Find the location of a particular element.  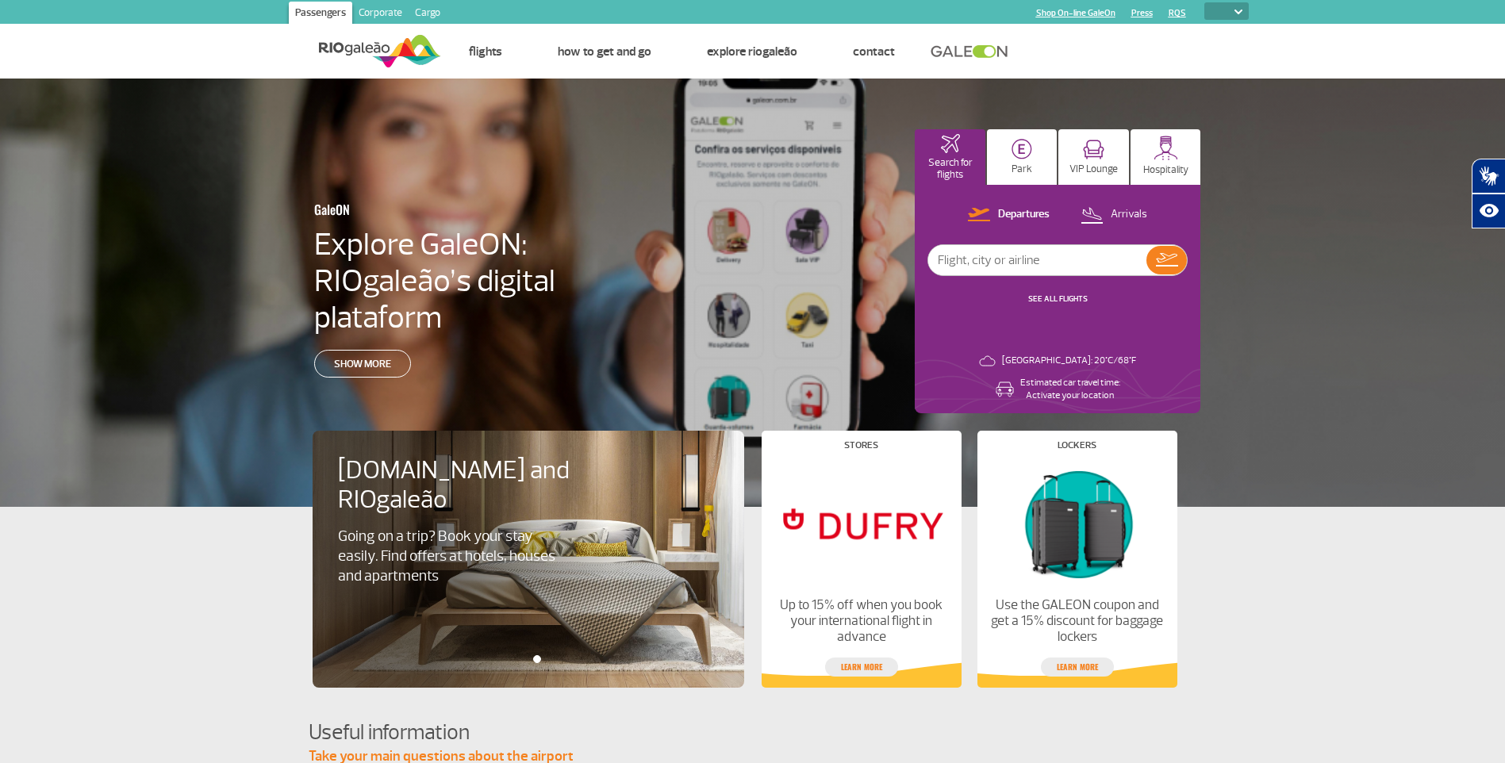

p: VIP Lounge is located at coordinates (1093, 169).